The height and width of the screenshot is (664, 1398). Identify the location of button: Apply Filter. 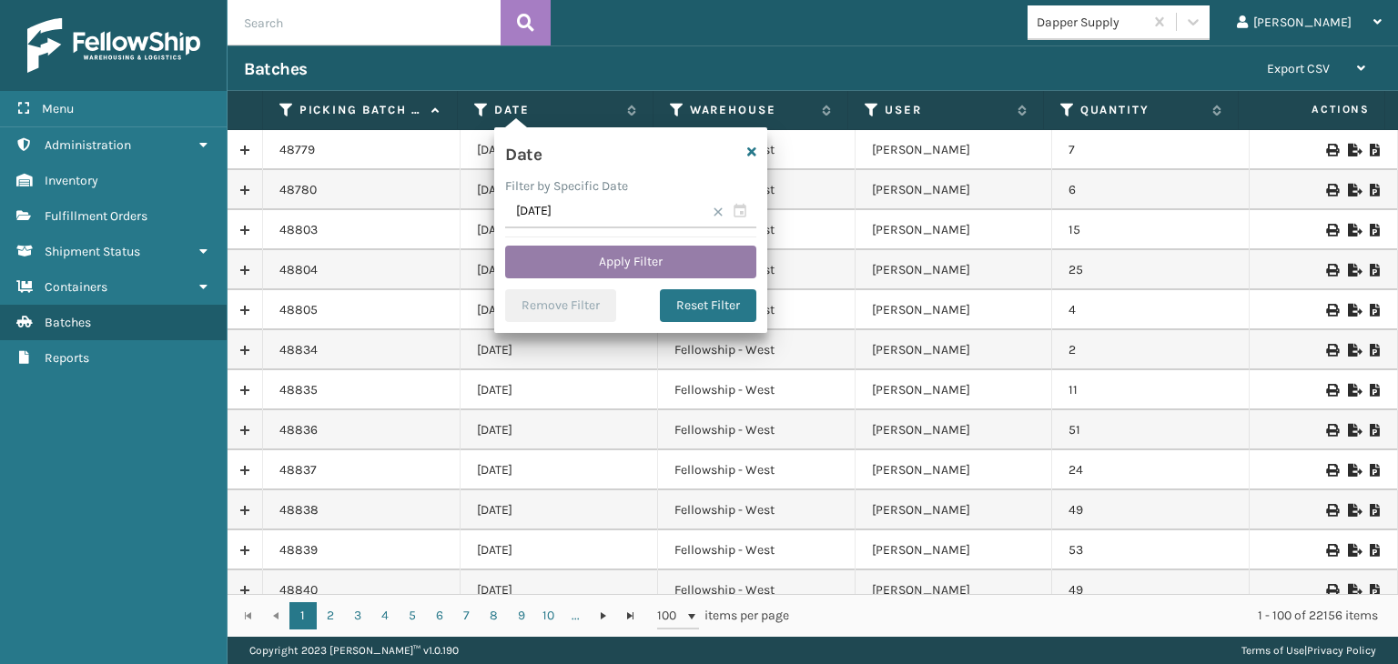
(631, 262).